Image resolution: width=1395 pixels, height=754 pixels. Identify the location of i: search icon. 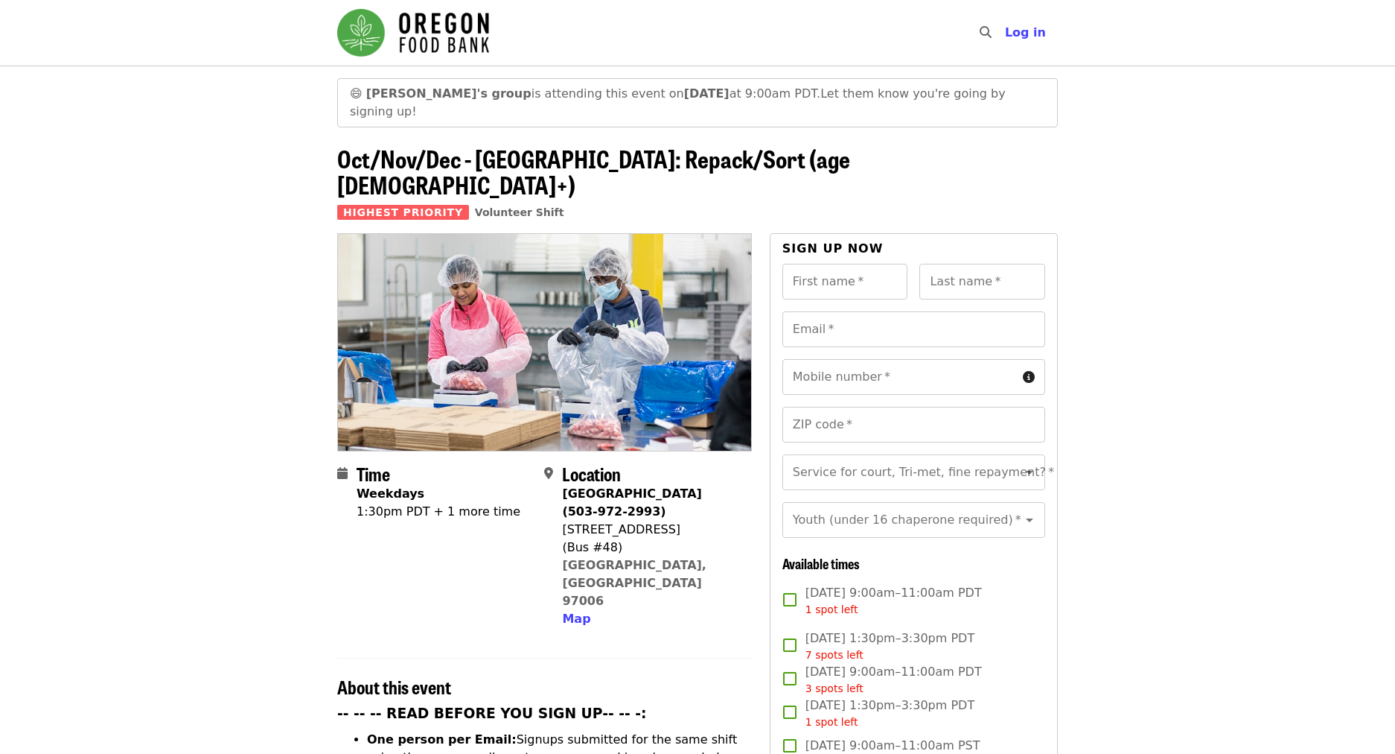
(986, 32).